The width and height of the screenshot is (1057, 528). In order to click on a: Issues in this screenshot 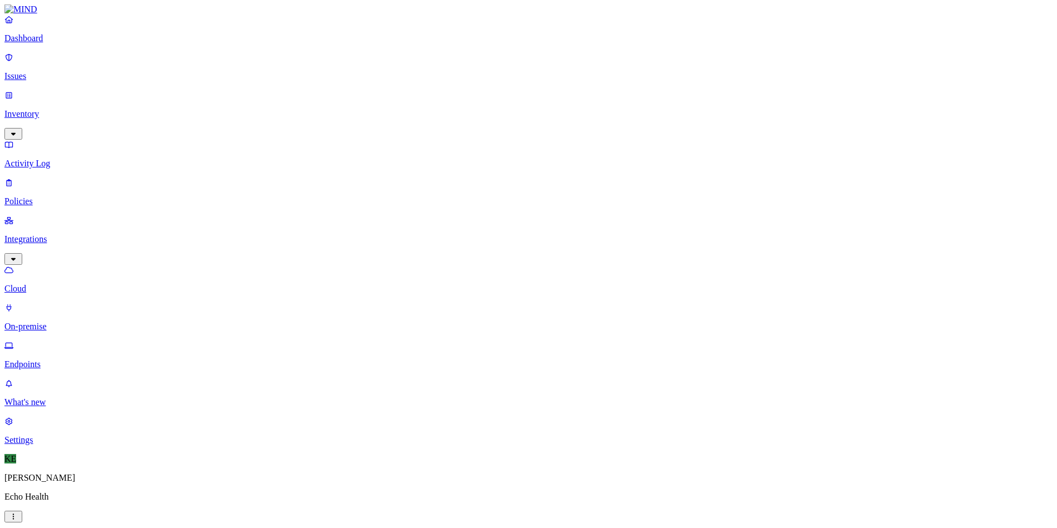, I will do `click(529, 67)`.